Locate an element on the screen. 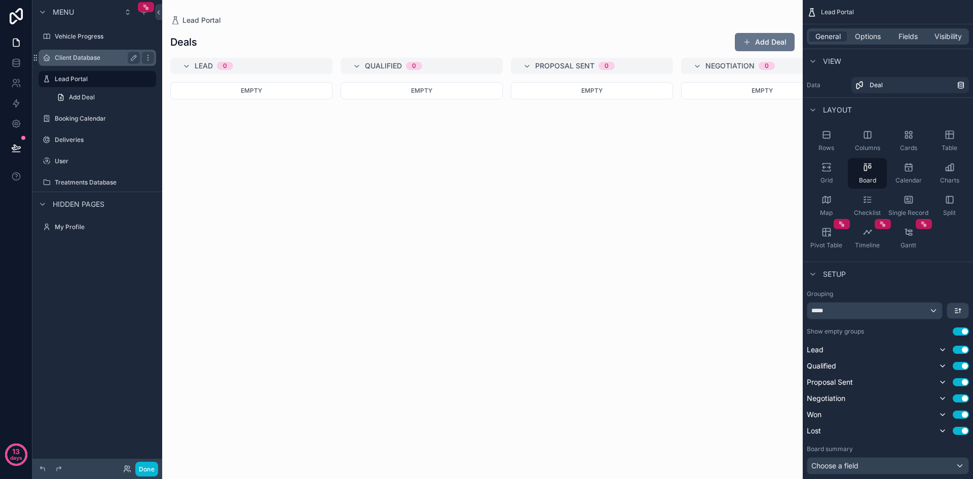  label: Deliveries is located at coordinates (104, 140).